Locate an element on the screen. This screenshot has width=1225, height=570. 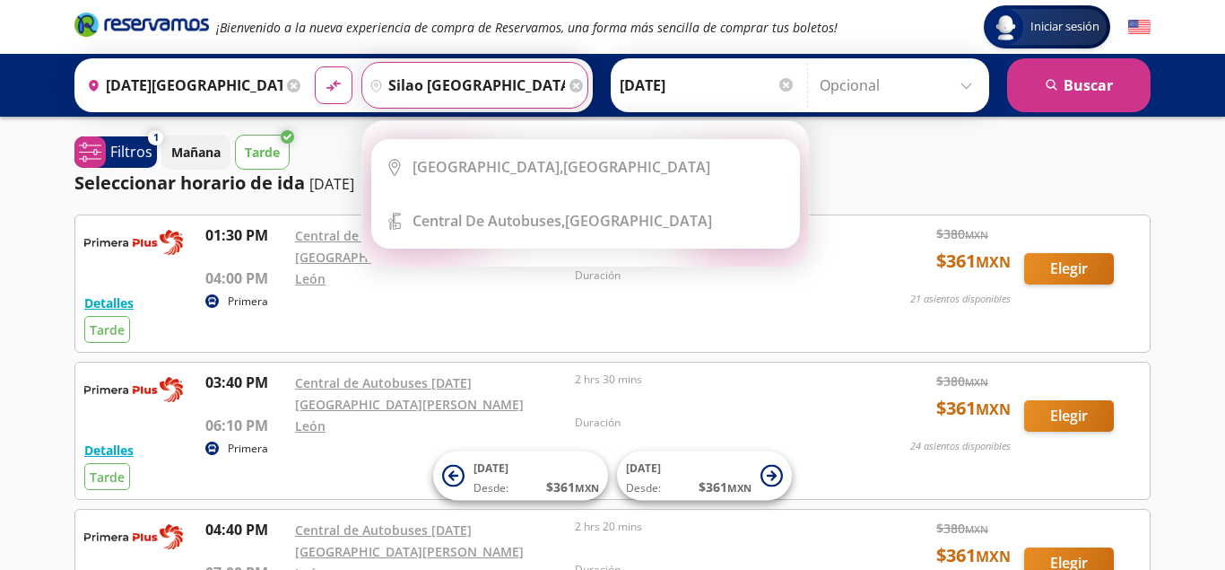
span: Iniciar sesión is located at coordinates (1065, 27).